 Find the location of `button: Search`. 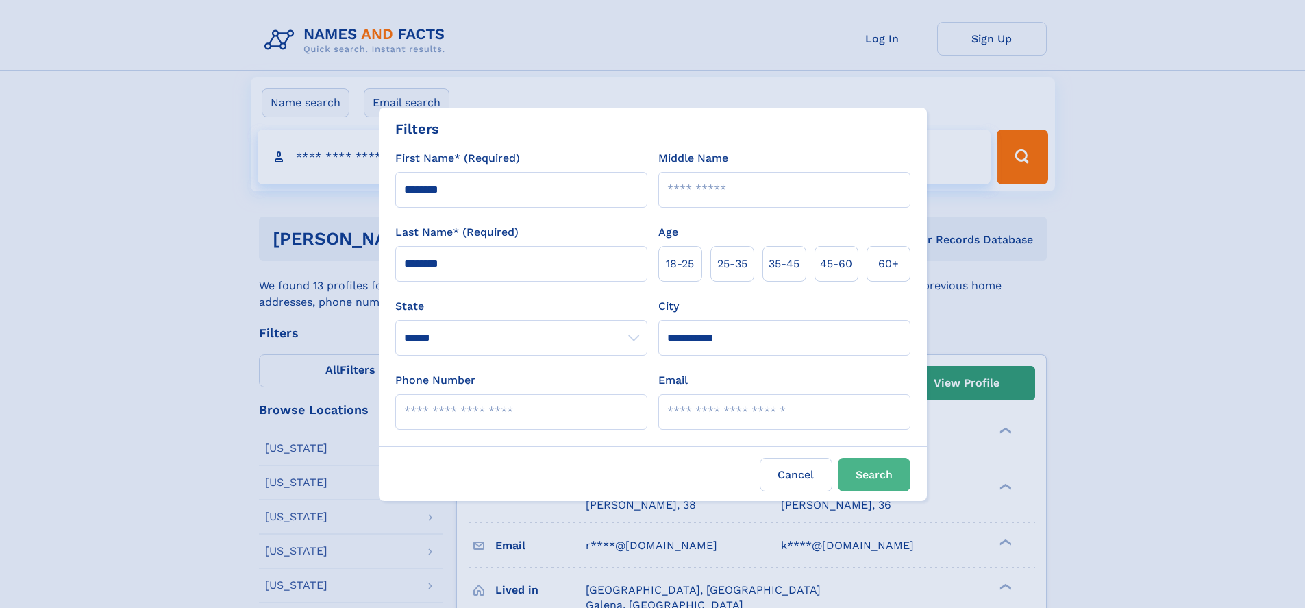

button: Search is located at coordinates (874, 474).